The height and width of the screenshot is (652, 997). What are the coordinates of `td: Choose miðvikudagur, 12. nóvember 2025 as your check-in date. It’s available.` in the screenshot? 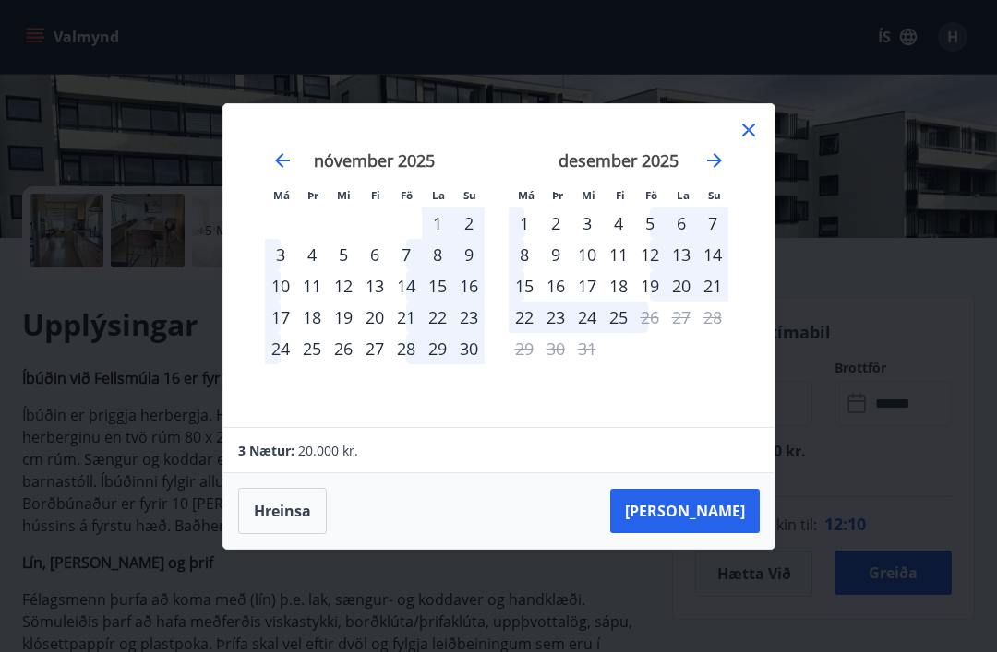 It's located at (343, 286).